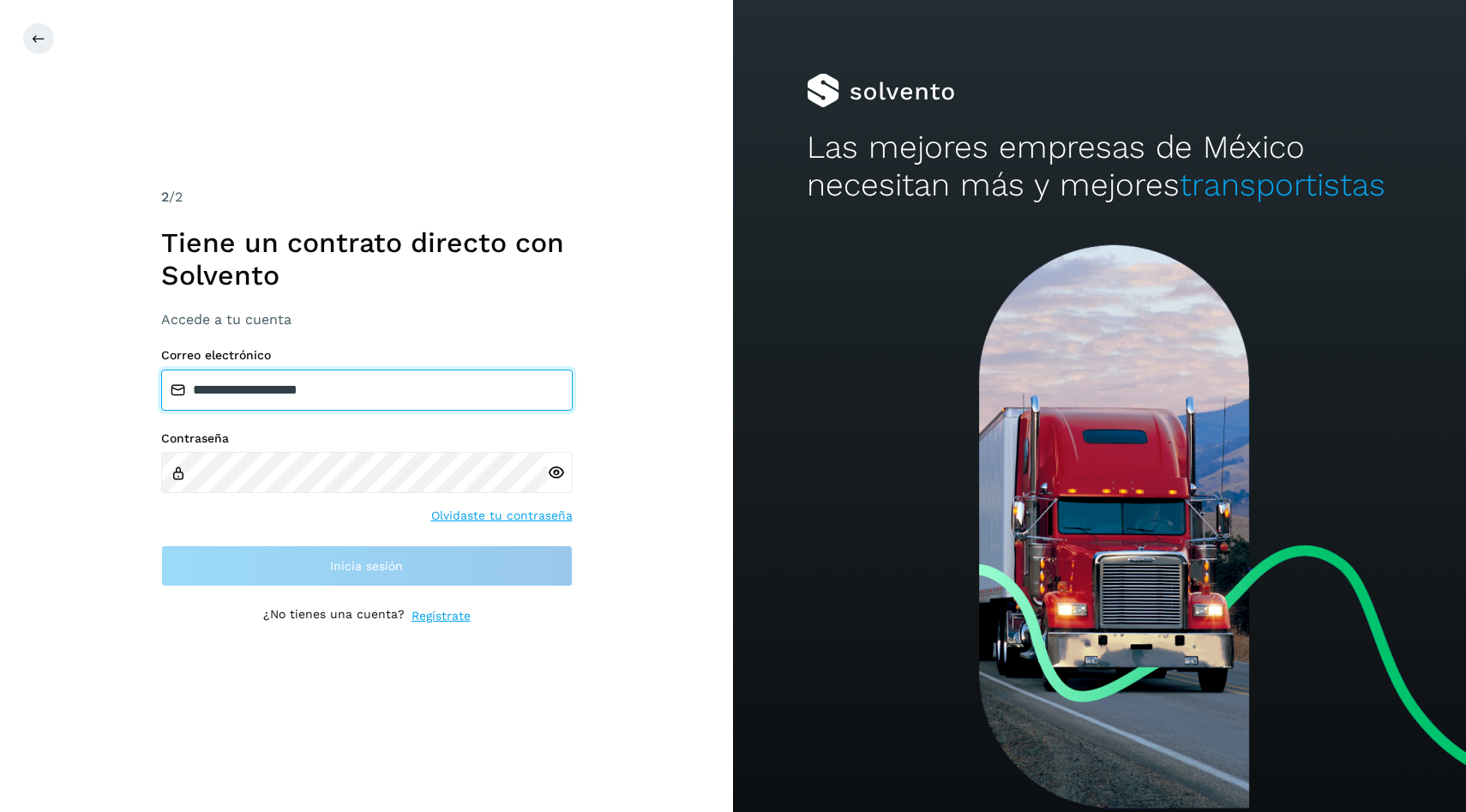 This screenshot has height=812, width=1466. What do you see at coordinates (367, 259) in the screenshot?
I see `h1: Tiene un contrato directo con Solvento` at bounding box center [367, 259].